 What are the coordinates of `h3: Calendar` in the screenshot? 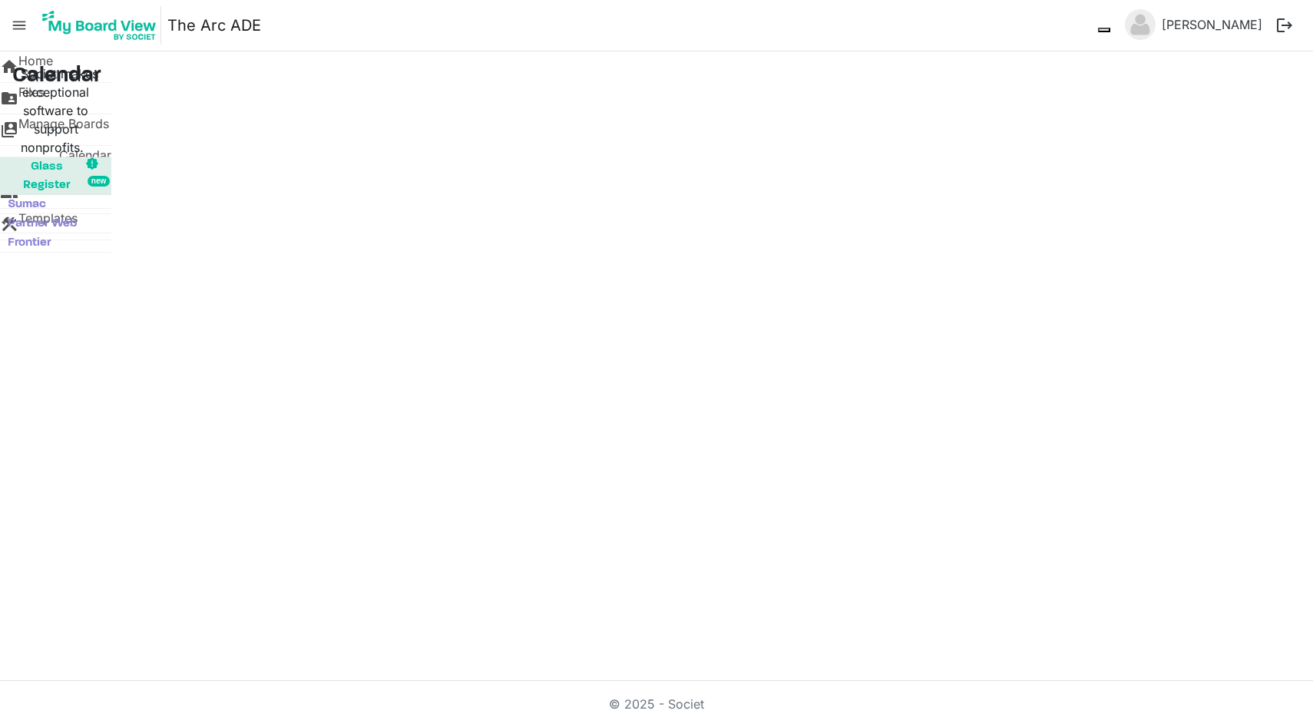 It's located at (657, 77).